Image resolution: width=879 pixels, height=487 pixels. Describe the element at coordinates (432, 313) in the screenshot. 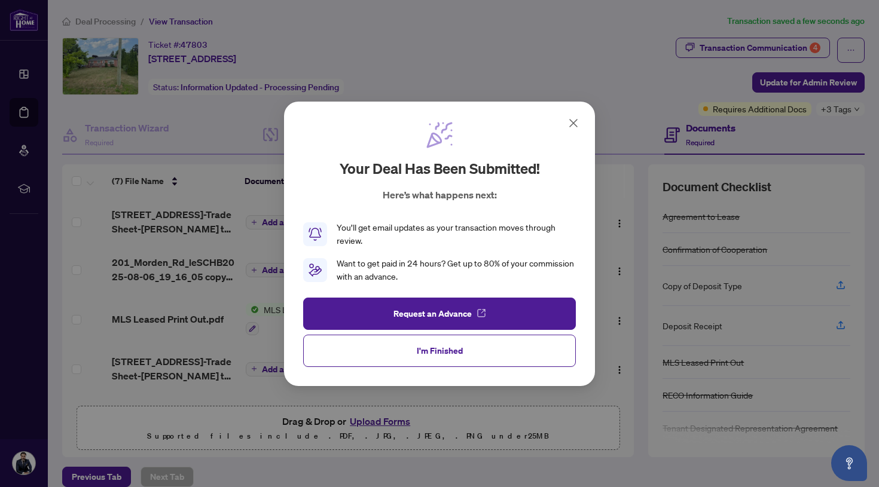

I see `span: Request an Advance` at that location.